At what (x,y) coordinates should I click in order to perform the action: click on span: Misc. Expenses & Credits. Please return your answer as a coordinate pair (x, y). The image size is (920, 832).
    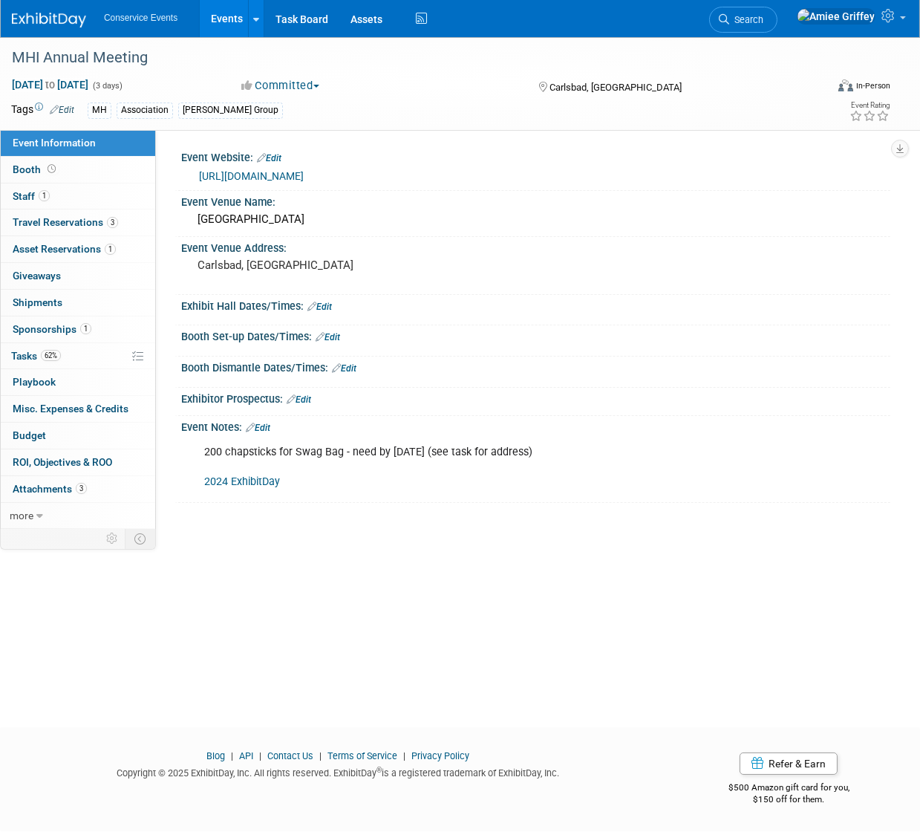
    Looking at the image, I should click on (71, 408).